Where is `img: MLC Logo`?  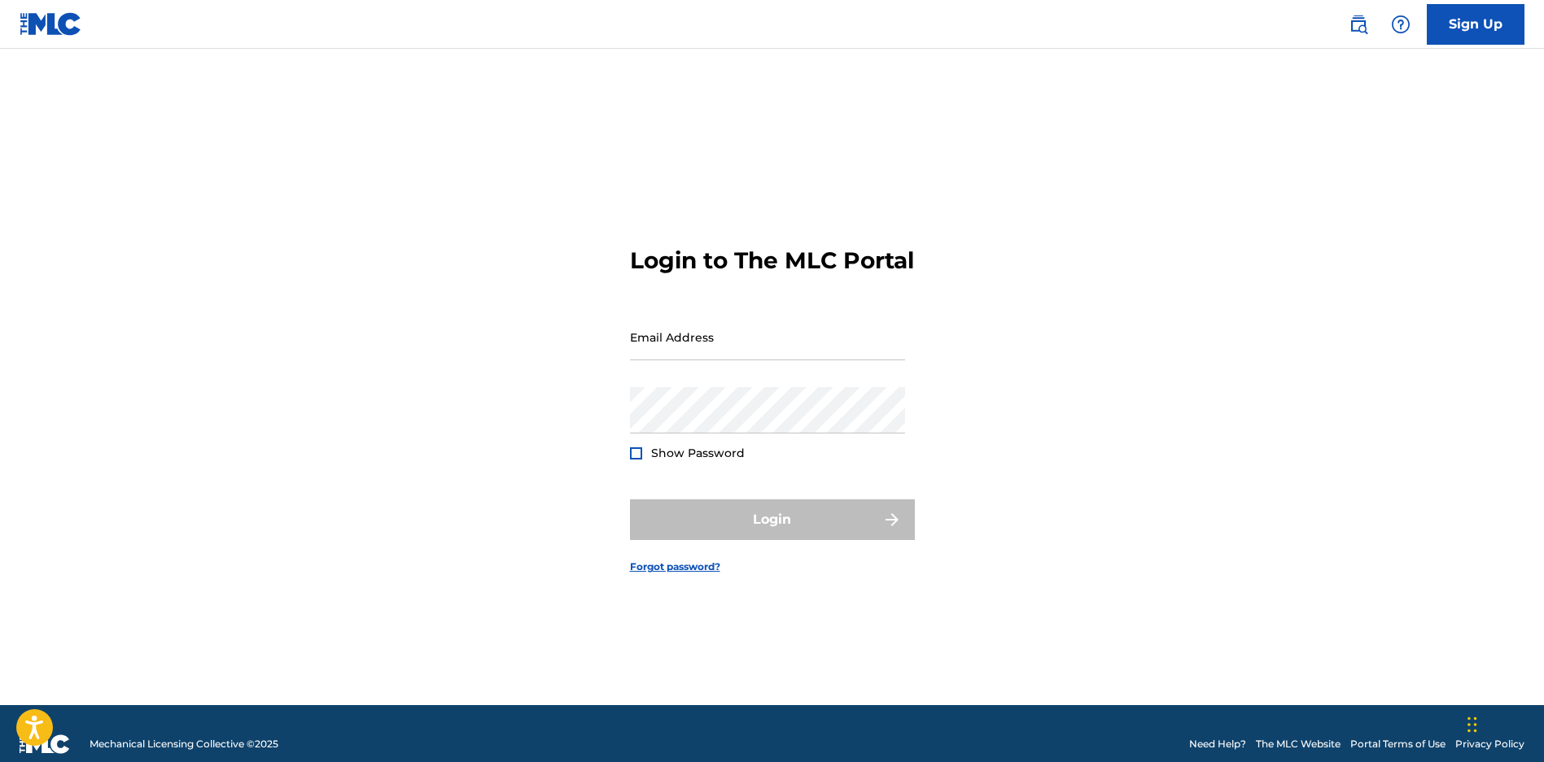 img: MLC Logo is located at coordinates (50, 24).